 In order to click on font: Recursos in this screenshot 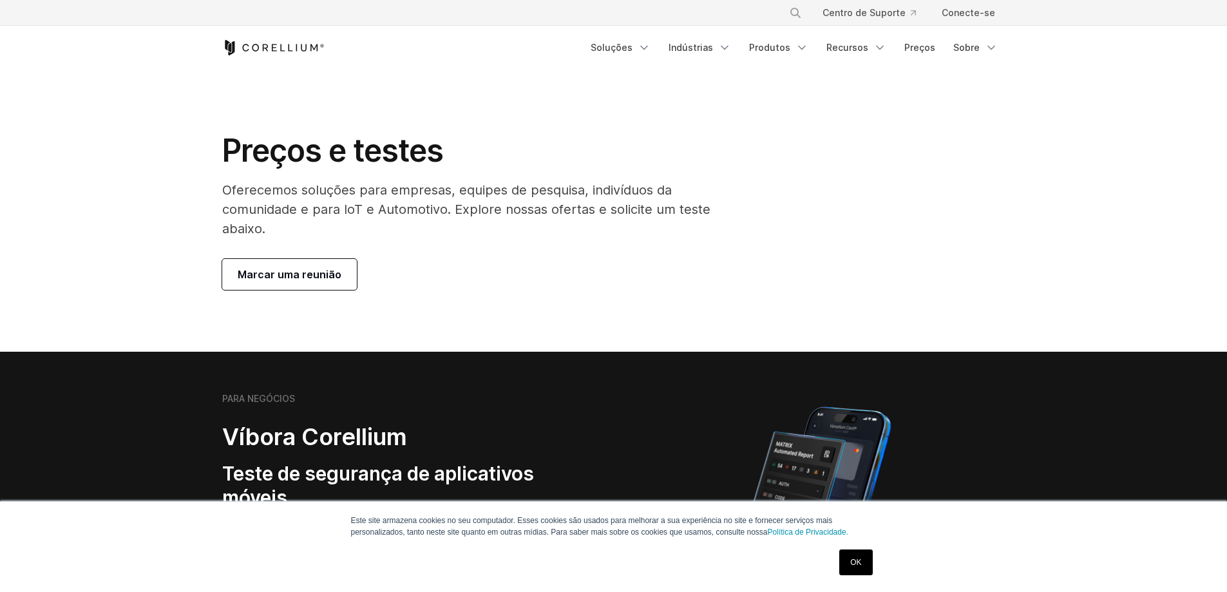, I will do `click(847, 47)`.